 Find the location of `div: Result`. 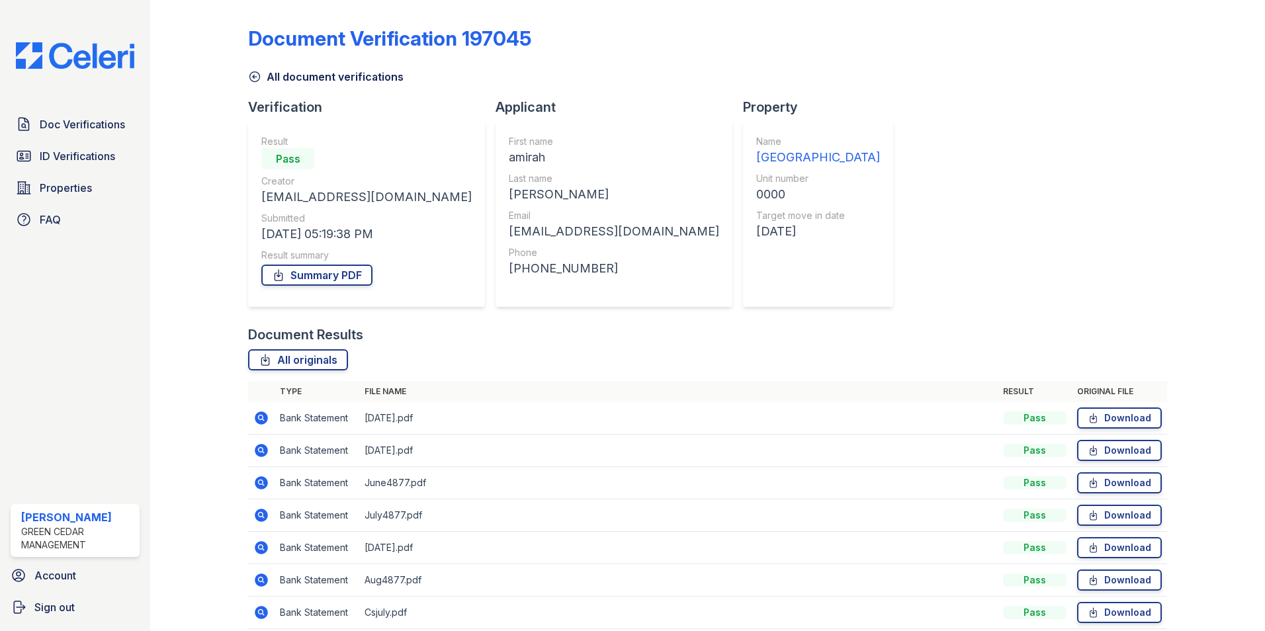

div: Result is located at coordinates (366, 142).